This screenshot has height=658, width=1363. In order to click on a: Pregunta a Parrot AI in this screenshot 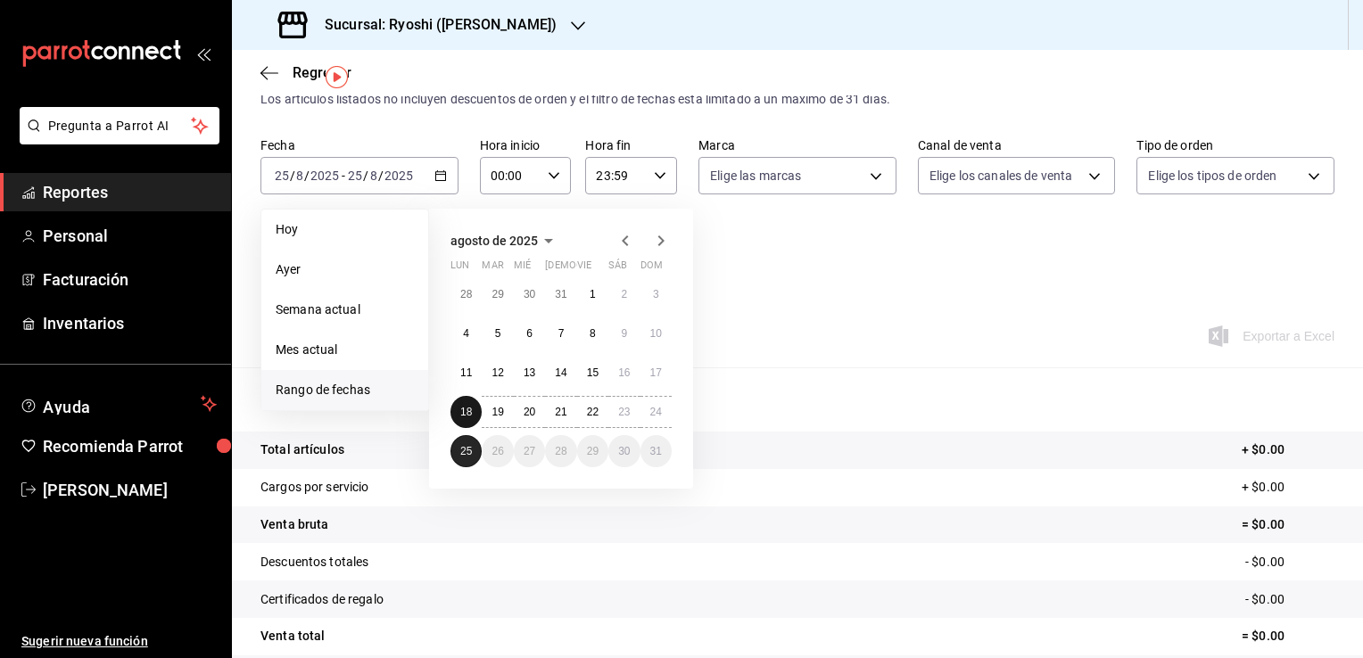, I will do `click(116, 138)`.